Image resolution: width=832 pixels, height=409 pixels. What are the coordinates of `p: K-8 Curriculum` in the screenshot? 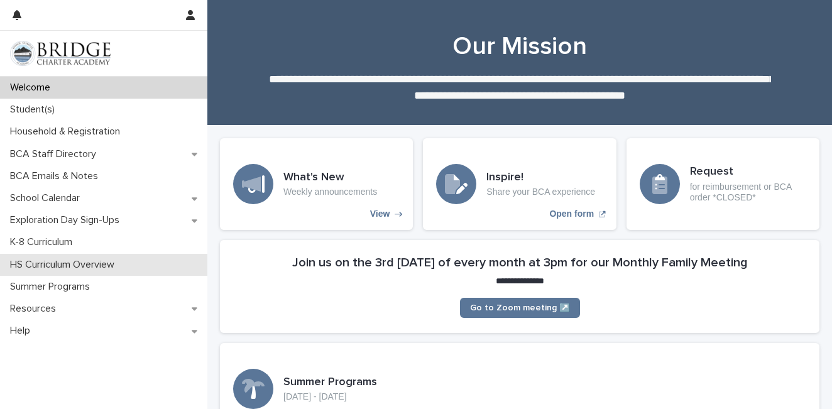 It's located at (43, 242).